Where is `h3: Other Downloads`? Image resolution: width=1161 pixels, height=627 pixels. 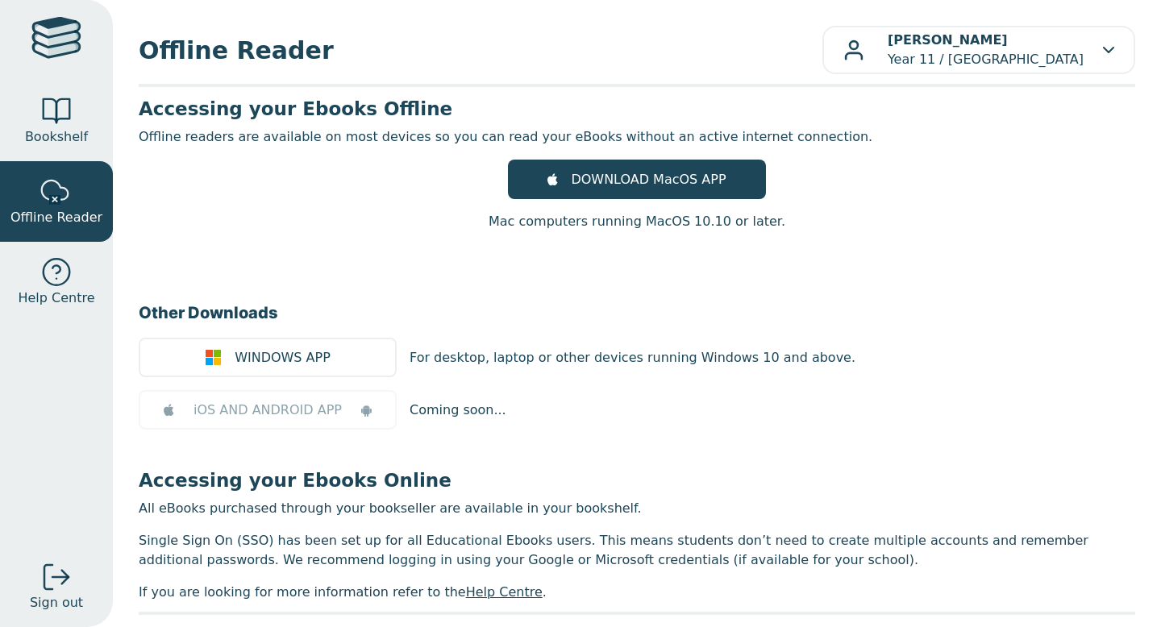
h3: Other Downloads is located at coordinates (637, 313).